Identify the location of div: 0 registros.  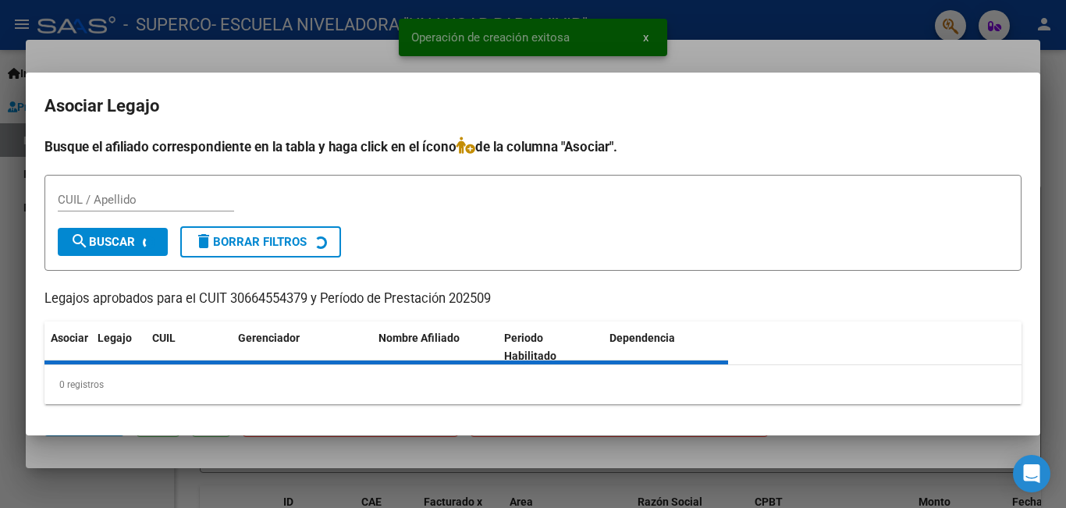
(533, 385).